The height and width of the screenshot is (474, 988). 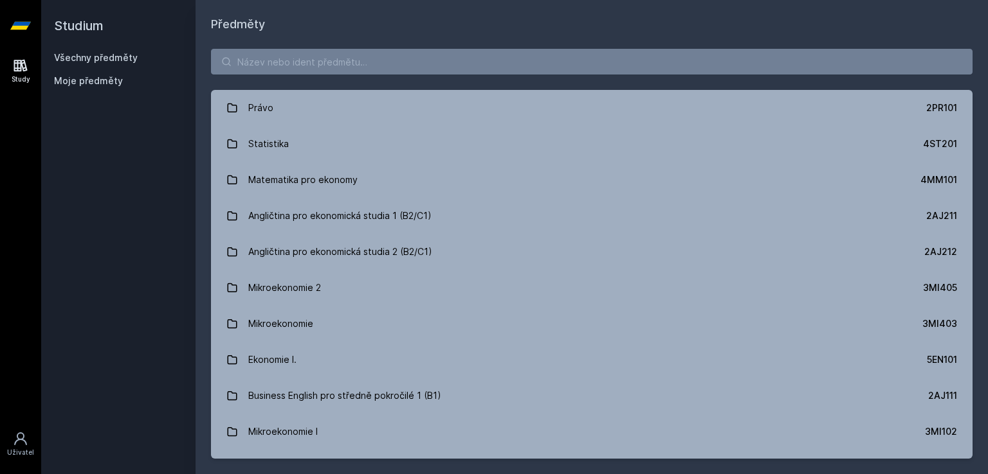 I want to click on a: Ekonomie I. 5EN101, so click(x=591, y=360).